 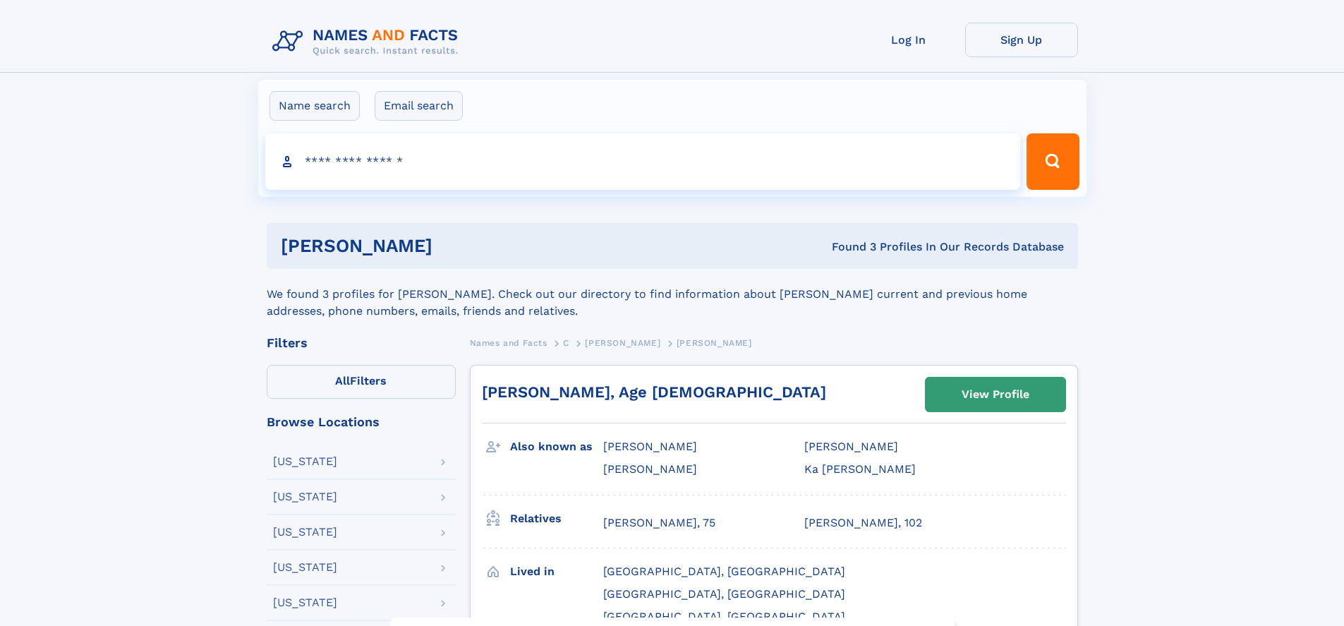 I want to click on a: Sign Up, so click(x=1022, y=40).